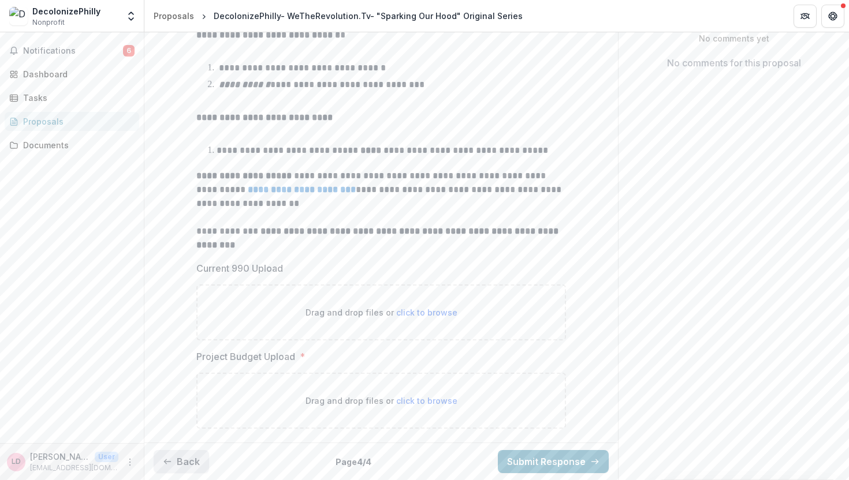 This screenshot has height=480, width=849. Describe the element at coordinates (76, 98) in the screenshot. I see `div: Tasks` at that location.